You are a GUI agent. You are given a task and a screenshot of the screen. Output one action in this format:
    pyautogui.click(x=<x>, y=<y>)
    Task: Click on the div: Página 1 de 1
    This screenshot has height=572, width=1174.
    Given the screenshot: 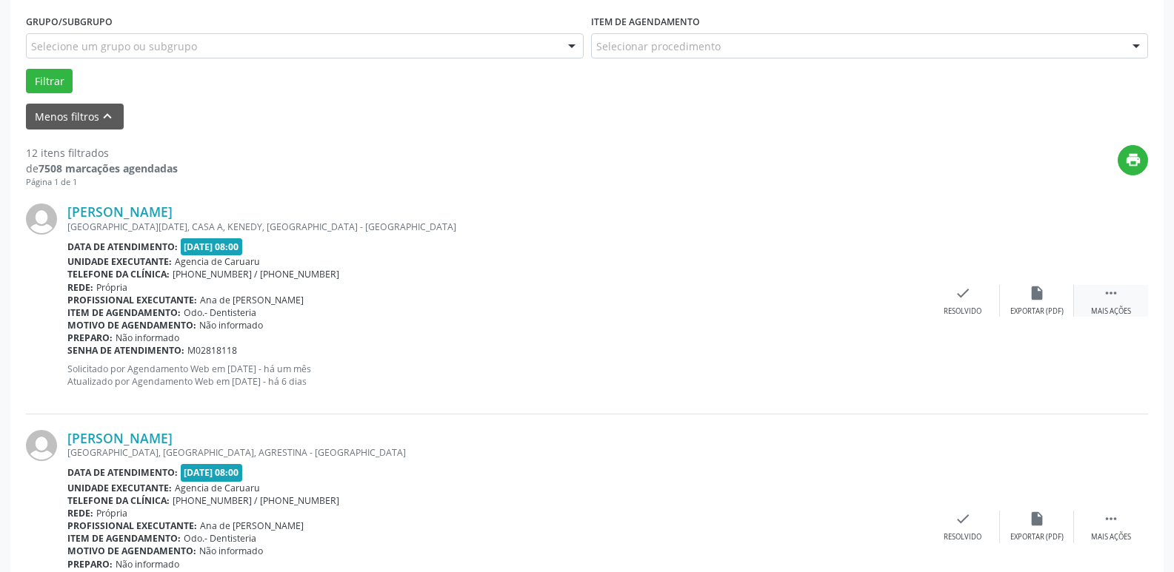 What is the action you would take?
    pyautogui.click(x=101, y=182)
    